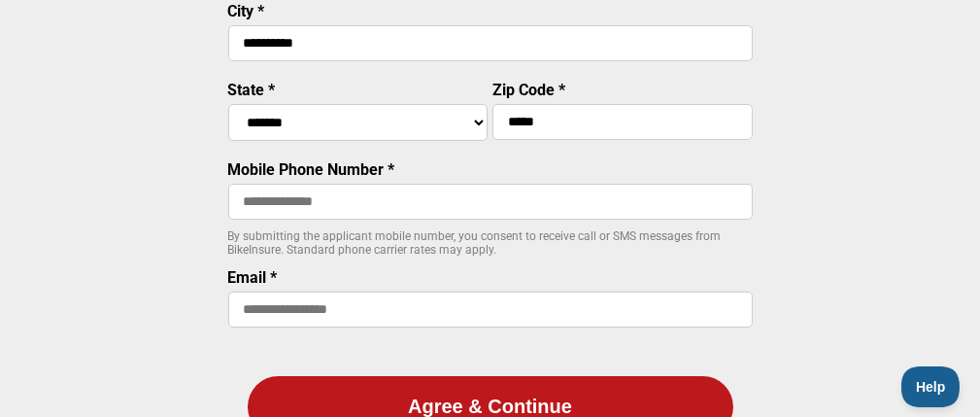 The width and height of the screenshot is (980, 417). What do you see at coordinates (252, 89) in the screenshot?
I see `label: State *` at bounding box center [252, 89].